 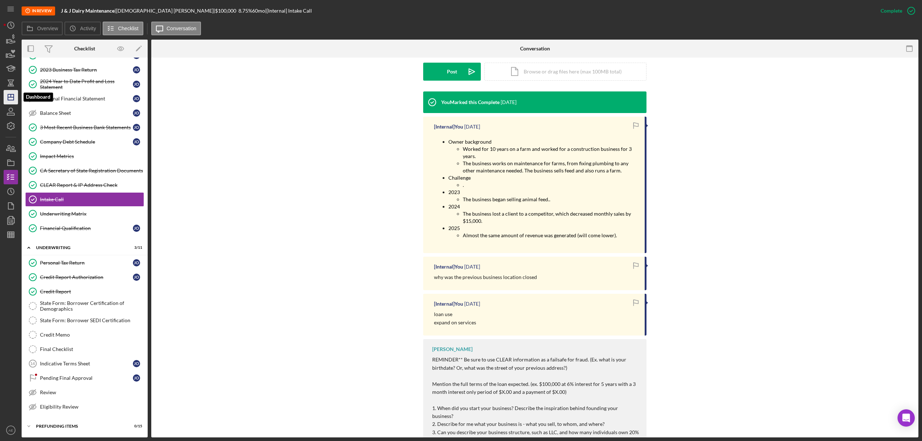 I want to click on div: Company Debt Schedule, so click(x=86, y=142).